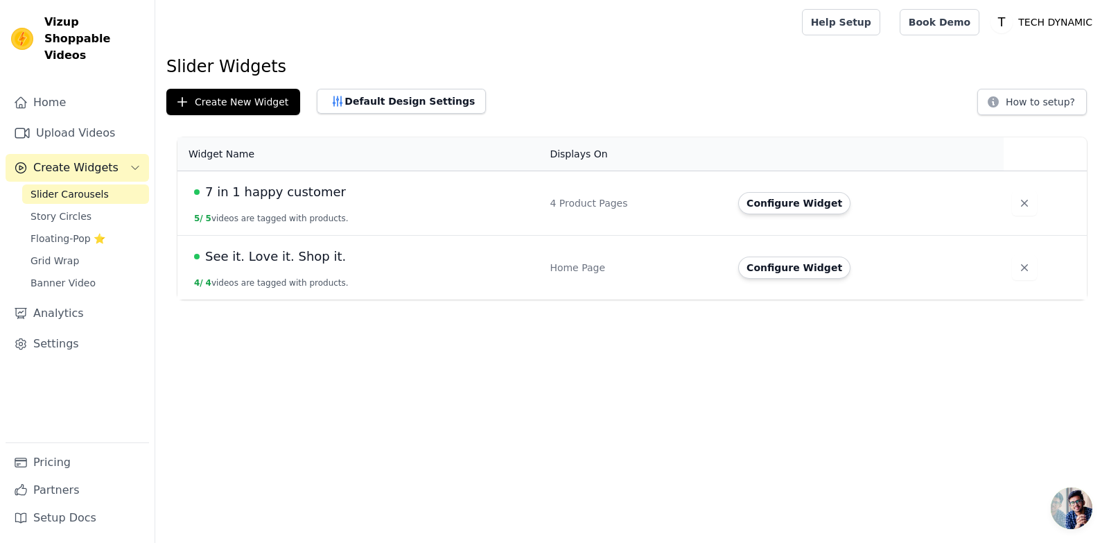  I want to click on span: Banner Video, so click(63, 283).